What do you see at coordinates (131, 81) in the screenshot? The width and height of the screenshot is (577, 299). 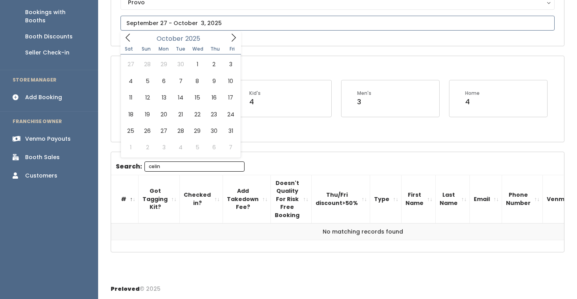 I see `span: October 4, 2025` at bounding box center [131, 81].